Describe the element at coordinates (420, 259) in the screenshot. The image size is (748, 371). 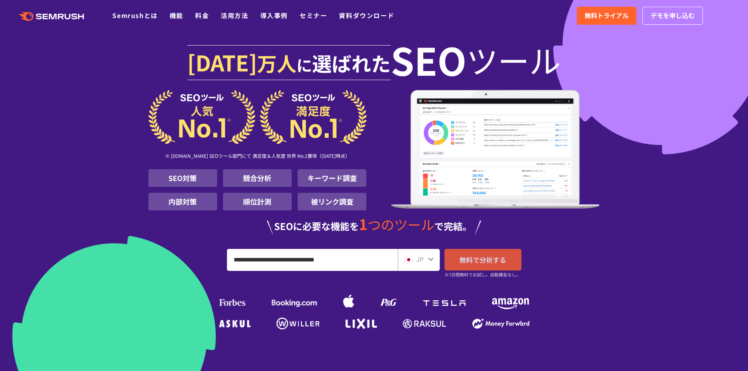
I see `span: JP` at that location.